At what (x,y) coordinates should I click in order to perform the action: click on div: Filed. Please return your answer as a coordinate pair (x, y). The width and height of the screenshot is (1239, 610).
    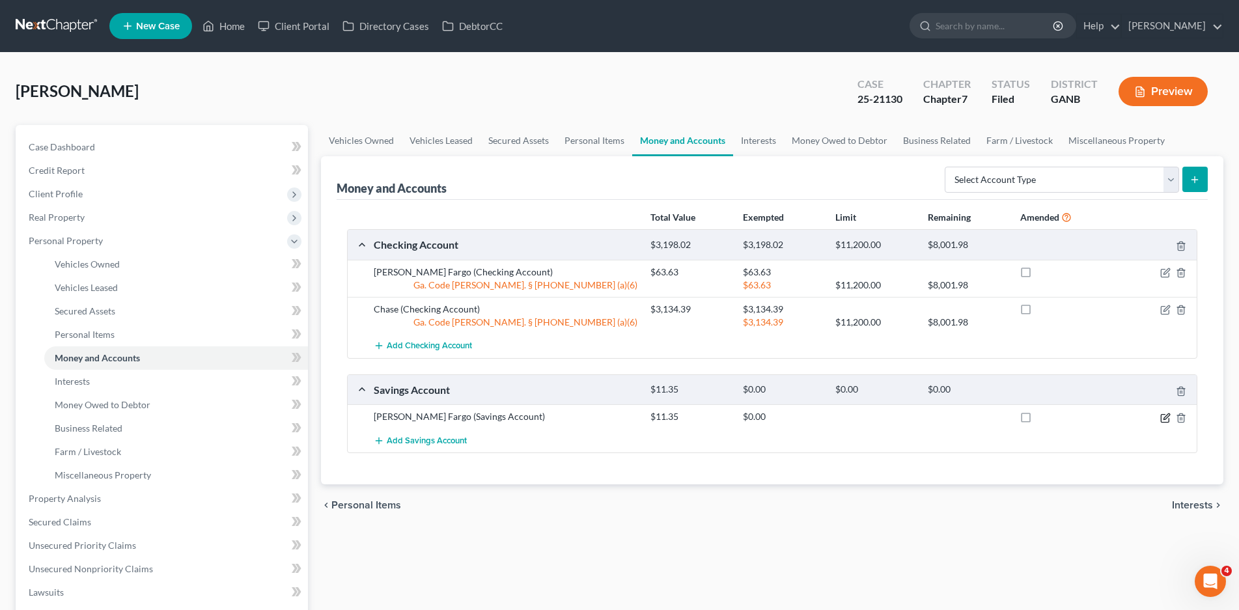
    Looking at the image, I should click on (1011, 99).